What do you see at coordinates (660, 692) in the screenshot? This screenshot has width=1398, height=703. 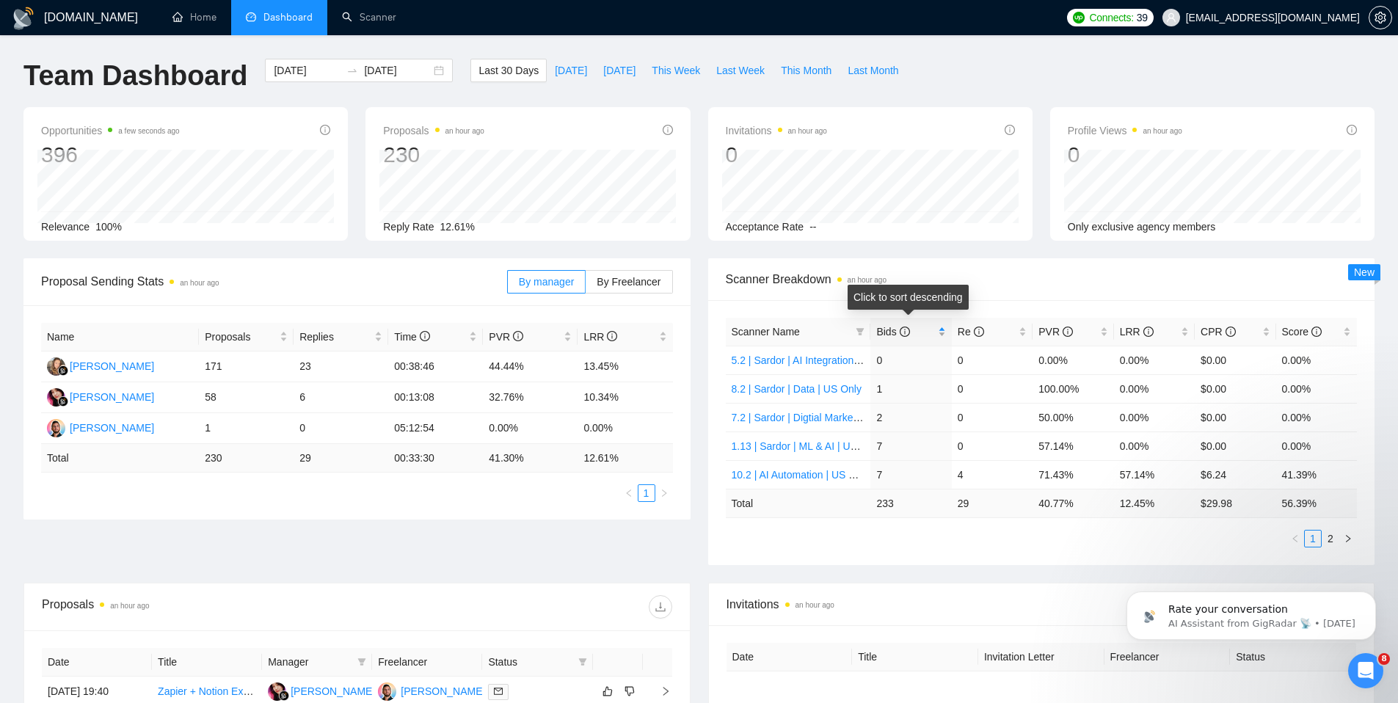 I see `span: right` at bounding box center [660, 692].